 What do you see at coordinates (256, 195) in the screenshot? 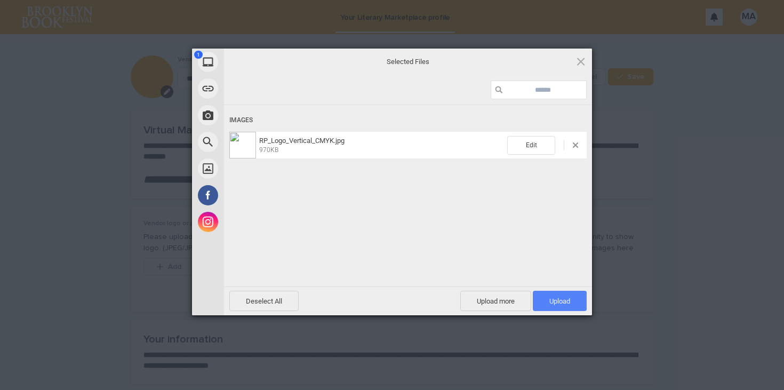
I see `div: Facebook` at bounding box center [256, 195].